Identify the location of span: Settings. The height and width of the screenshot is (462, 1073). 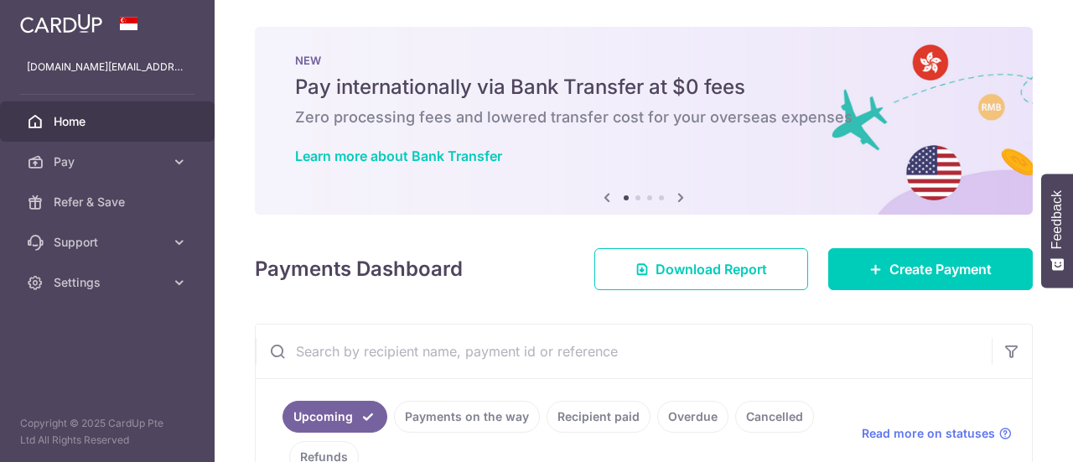
(109, 282).